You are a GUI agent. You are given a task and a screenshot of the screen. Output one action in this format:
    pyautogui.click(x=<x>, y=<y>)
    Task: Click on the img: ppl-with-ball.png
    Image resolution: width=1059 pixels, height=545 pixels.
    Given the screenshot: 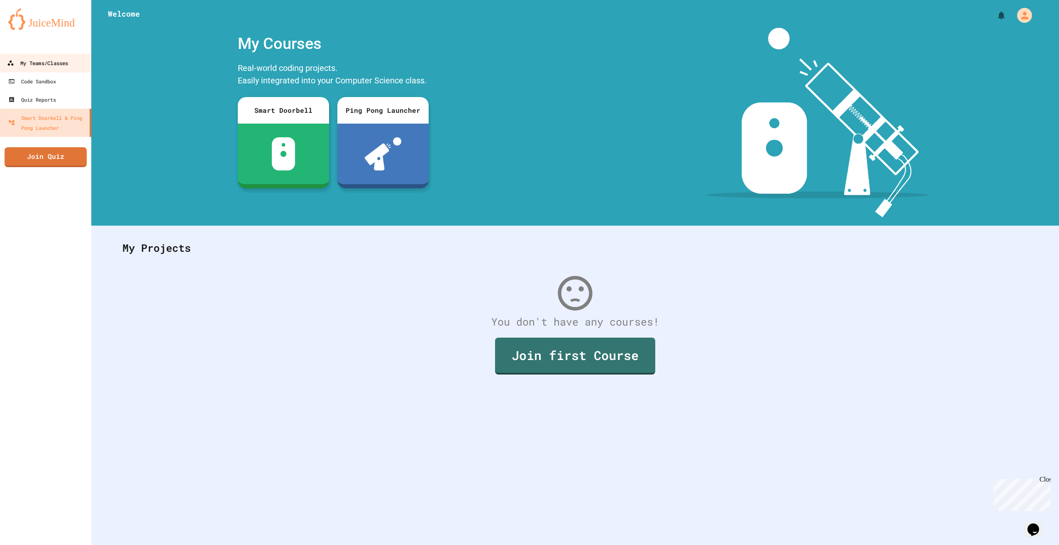 What is the action you would take?
    pyautogui.click(x=383, y=154)
    